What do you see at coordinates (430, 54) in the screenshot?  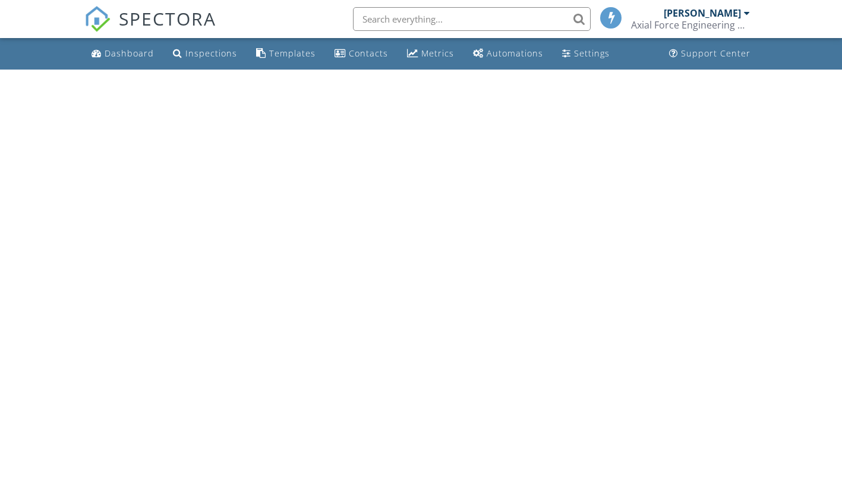 I see `a: Metrics` at bounding box center [430, 54].